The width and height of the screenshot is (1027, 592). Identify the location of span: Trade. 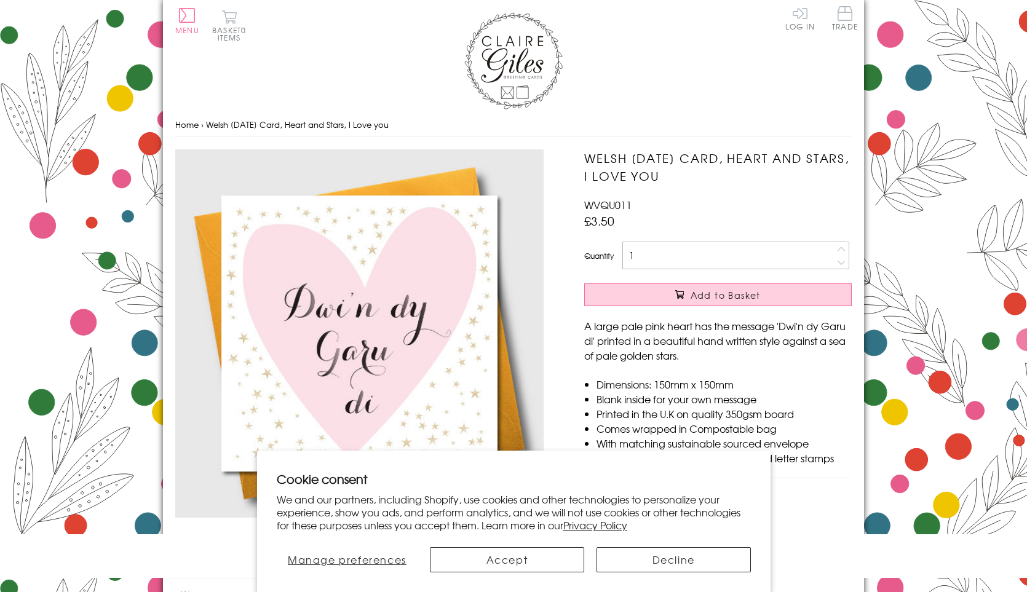
(845, 18).